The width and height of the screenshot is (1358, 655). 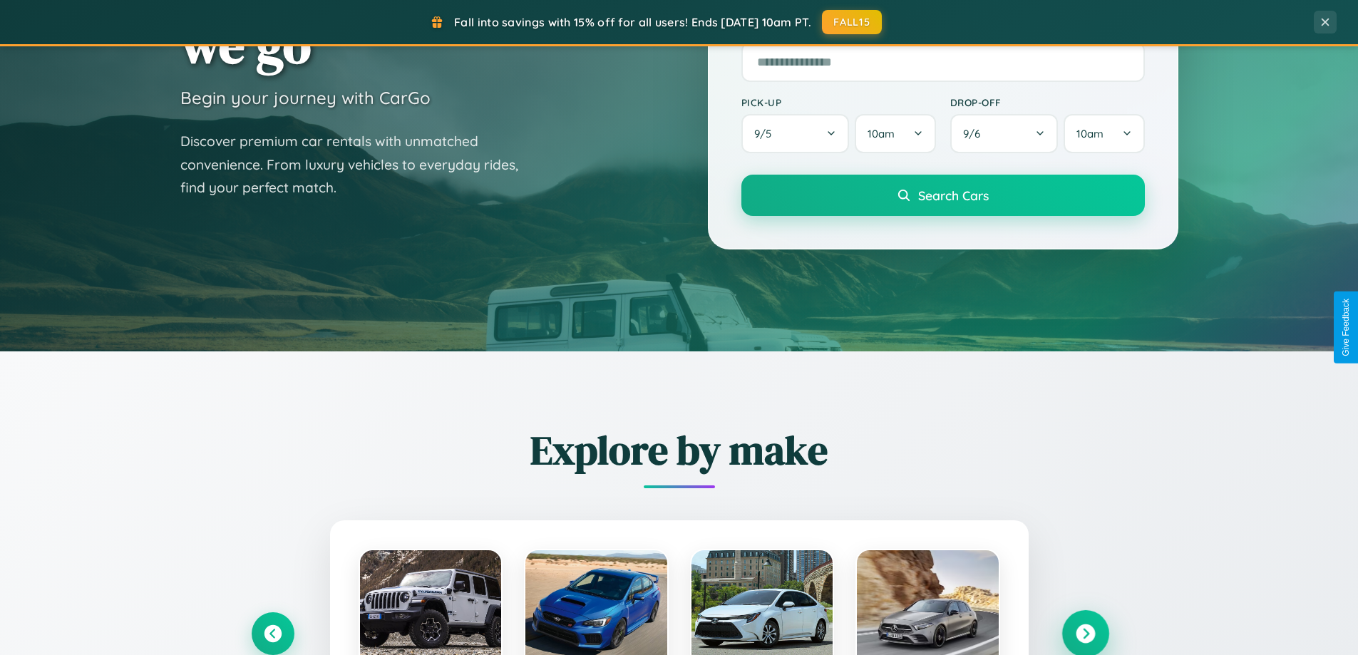 What do you see at coordinates (1047, 102) in the screenshot?
I see `label: Drop-off` at bounding box center [1047, 102].